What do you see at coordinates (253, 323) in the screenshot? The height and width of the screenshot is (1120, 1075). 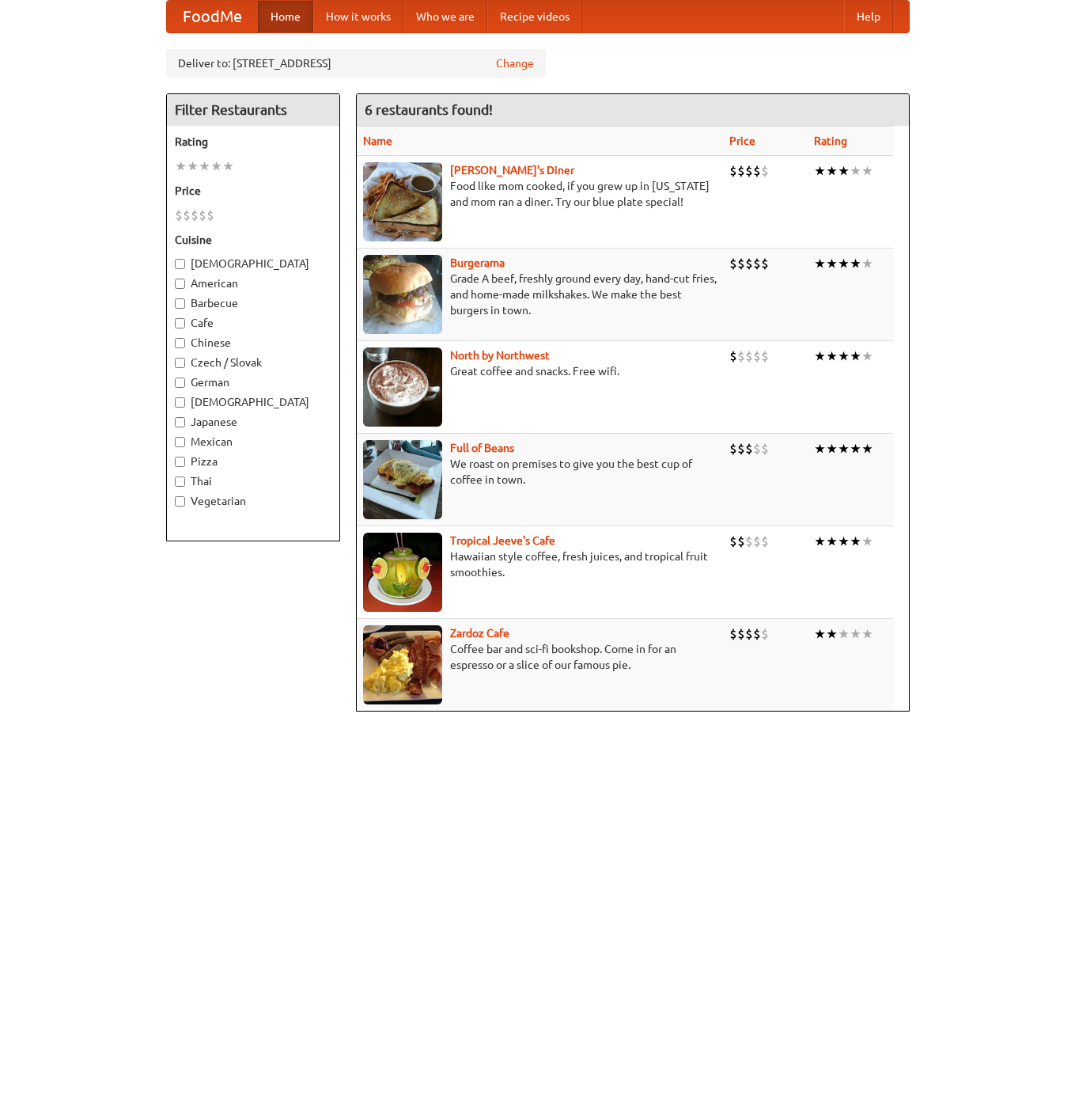 I see `label: Cafe` at bounding box center [253, 323].